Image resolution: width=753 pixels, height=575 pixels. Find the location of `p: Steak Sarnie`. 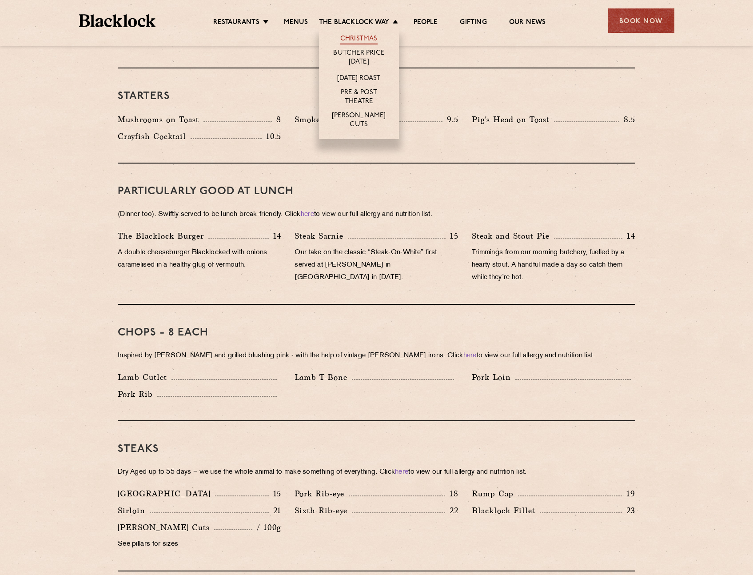

p: Steak Sarnie is located at coordinates (321, 236).